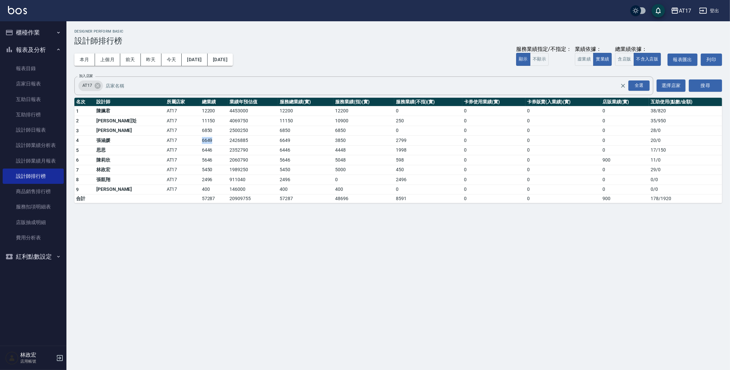 This screenshot has width=730, height=370. Describe the element at coordinates (364, 150) in the screenshot. I see `td: 4448` at that location.